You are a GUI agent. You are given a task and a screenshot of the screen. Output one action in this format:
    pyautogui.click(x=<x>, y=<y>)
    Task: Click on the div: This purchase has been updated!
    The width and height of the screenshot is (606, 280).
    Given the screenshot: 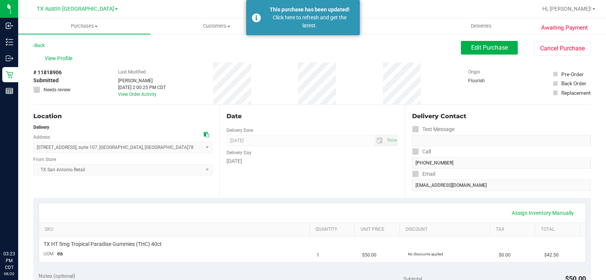 What is the action you would take?
    pyautogui.click(x=309, y=9)
    